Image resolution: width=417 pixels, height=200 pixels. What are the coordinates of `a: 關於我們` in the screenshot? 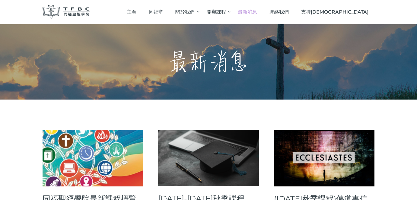 It's located at (185, 12).